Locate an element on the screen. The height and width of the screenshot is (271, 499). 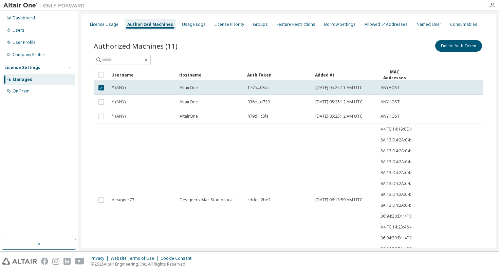
div: MAC Addresses is located at coordinates (394, 75).